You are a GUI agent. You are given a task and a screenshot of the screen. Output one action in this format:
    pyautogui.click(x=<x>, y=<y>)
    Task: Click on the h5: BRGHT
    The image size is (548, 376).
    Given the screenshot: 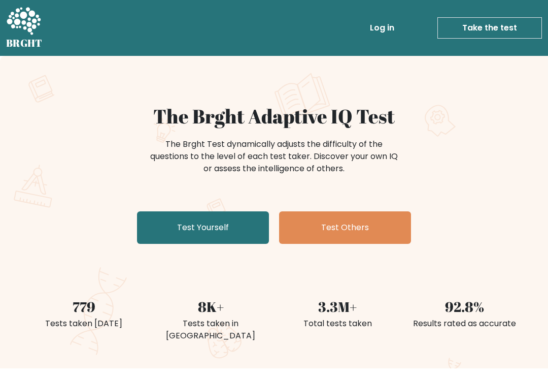 What is the action you would take?
    pyautogui.click(x=24, y=43)
    